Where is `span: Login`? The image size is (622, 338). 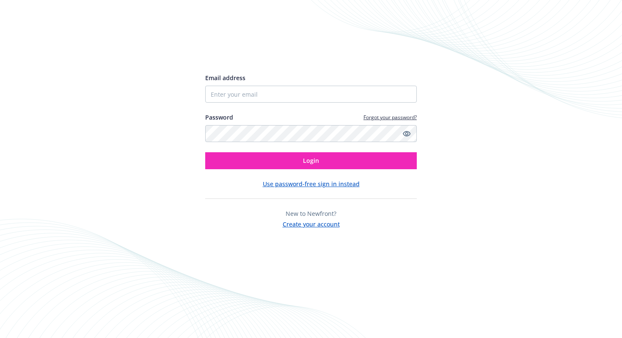 span: Login is located at coordinates (311, 160).